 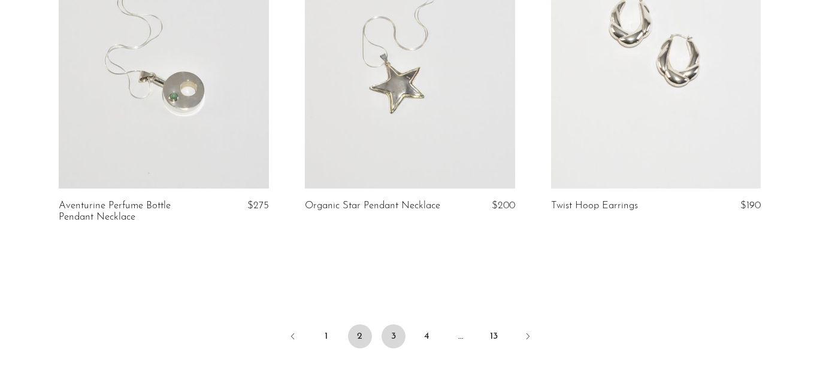 What do you see at coordinates (258, 205) in the screenshot?
I see `span: $275` at bounding box center [258, 205].